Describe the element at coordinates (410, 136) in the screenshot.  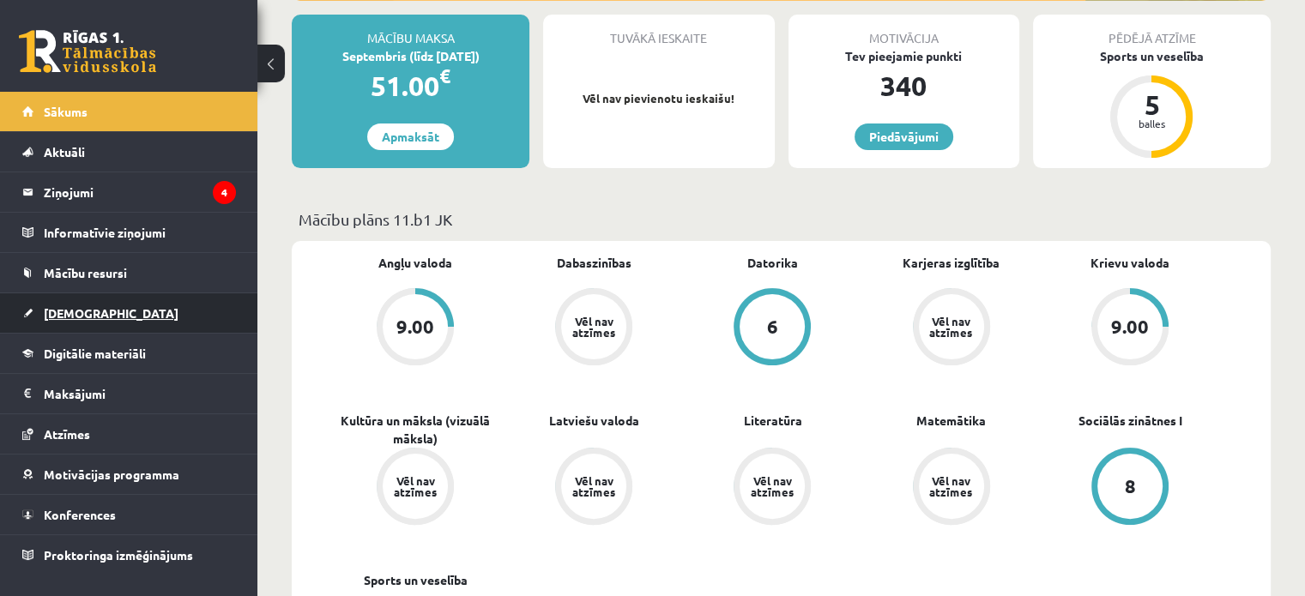
I see `a: Apmaksāt` at that location.